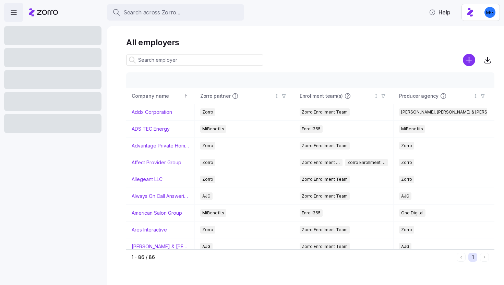 This screenshot has width=504, height=285. Describe the element at coordinates (412, 213) in the screenshot. I see `span: One Digital` at that location.